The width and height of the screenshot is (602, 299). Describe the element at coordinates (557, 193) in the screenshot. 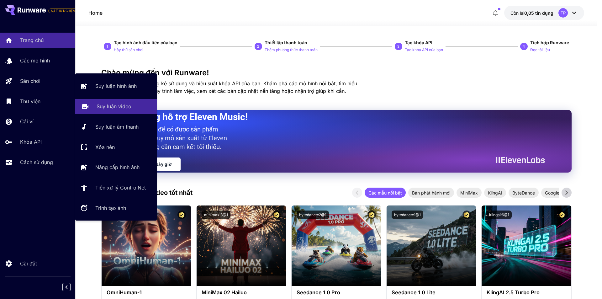

I see `font: Google Veo` at that location.